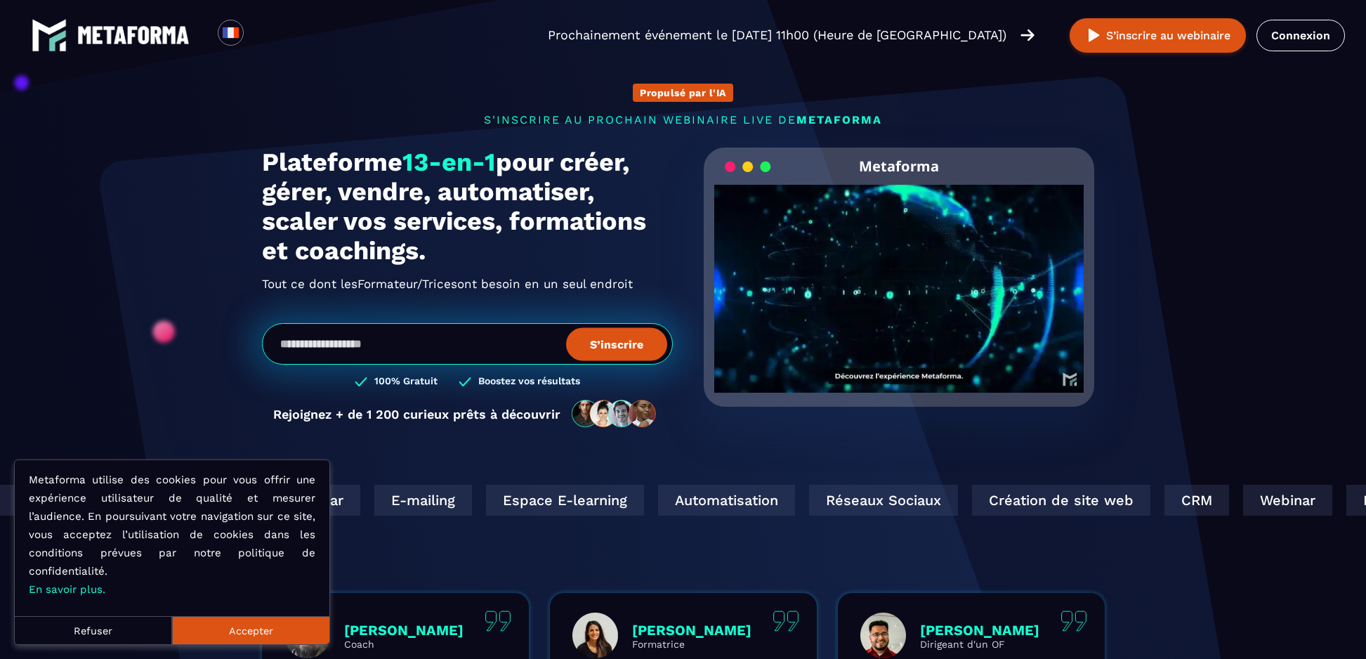 The image size is (1366, 659). I want to click on div: Search for option, so click(261, 35).